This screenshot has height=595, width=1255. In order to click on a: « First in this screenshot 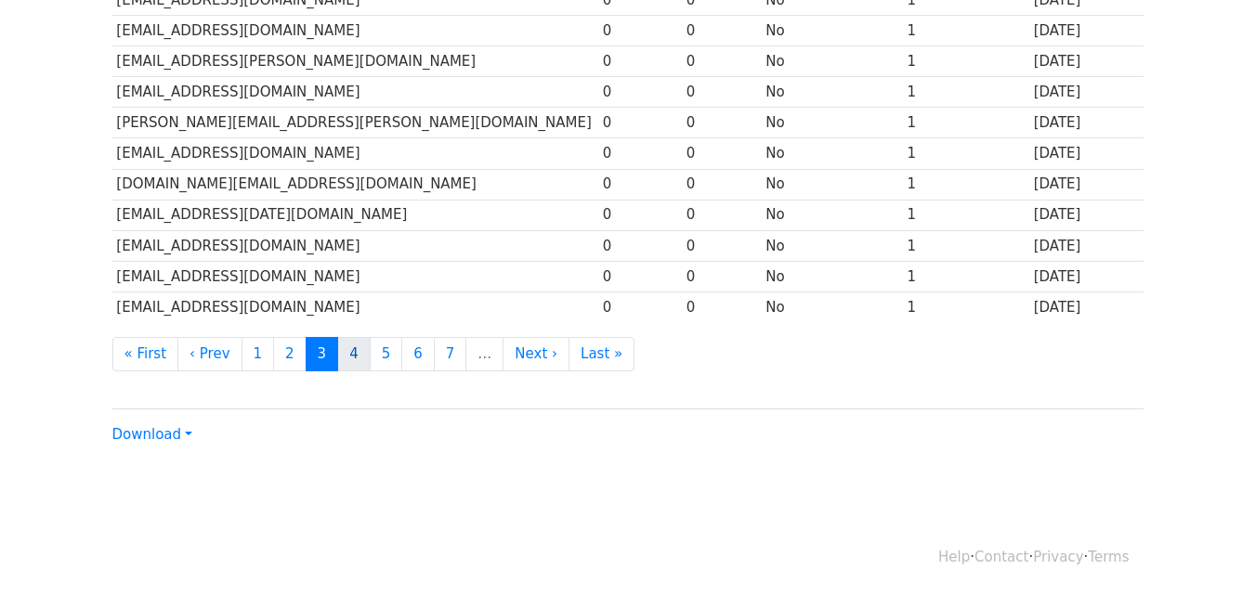, I will do `click(146, 354)`.